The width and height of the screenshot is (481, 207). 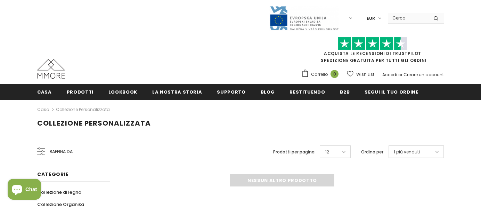 What do you see at coordinates (321, 74) in the screenshot?
I see `a: Carrello 0` at bounding box center [321, 74].